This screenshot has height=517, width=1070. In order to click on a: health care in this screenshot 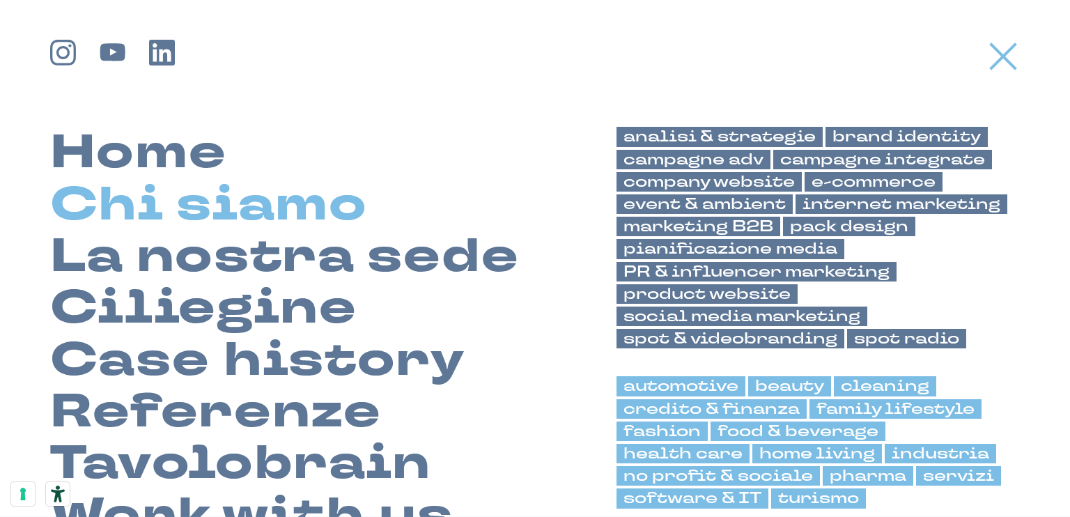, I will do `click(683, 453)`.